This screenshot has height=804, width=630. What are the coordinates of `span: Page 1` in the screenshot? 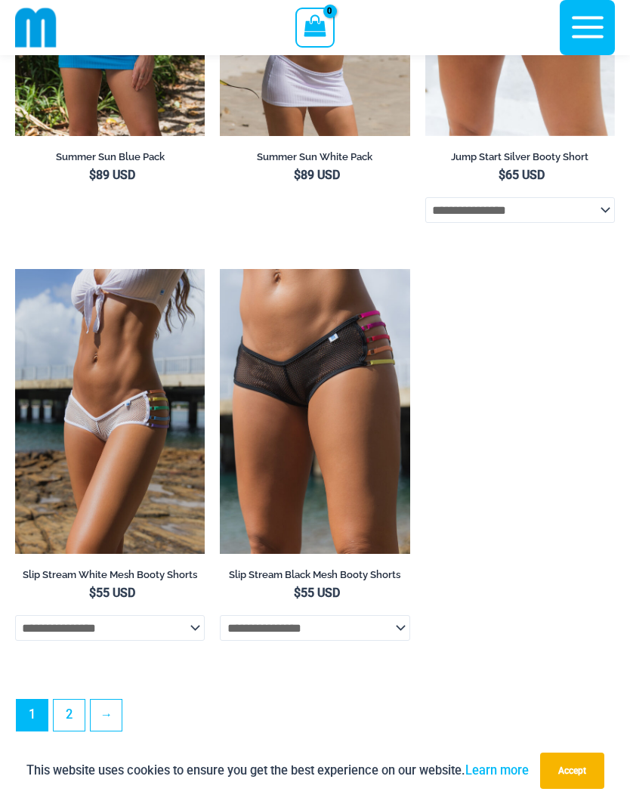 It's located at (32, 715).